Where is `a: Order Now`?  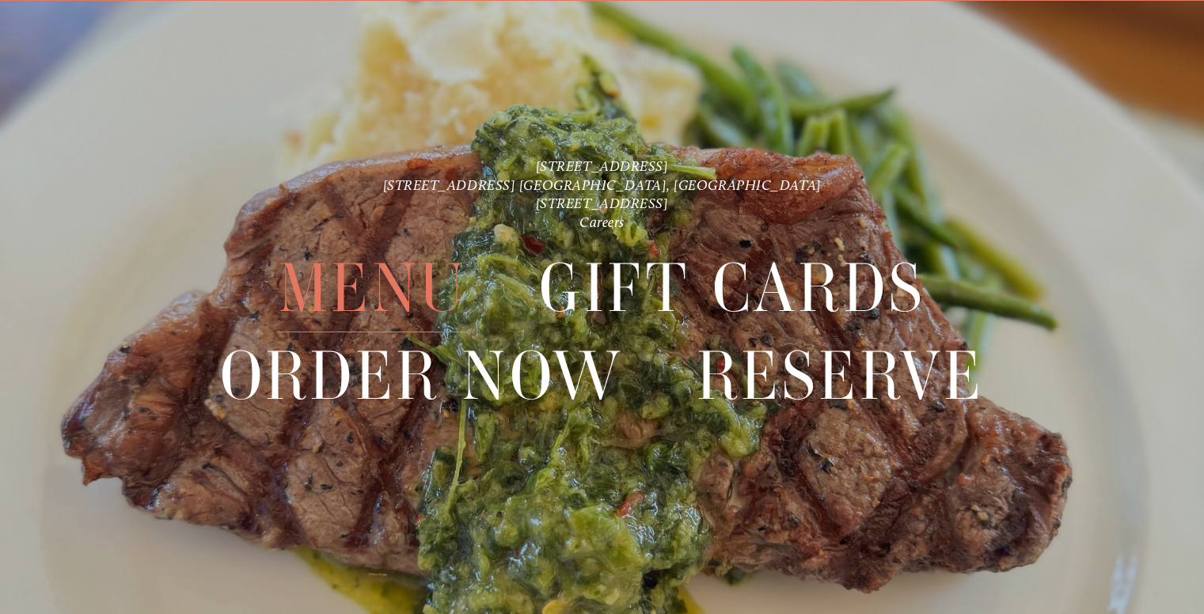
a: Order Now is located at coordinates (422, 376).